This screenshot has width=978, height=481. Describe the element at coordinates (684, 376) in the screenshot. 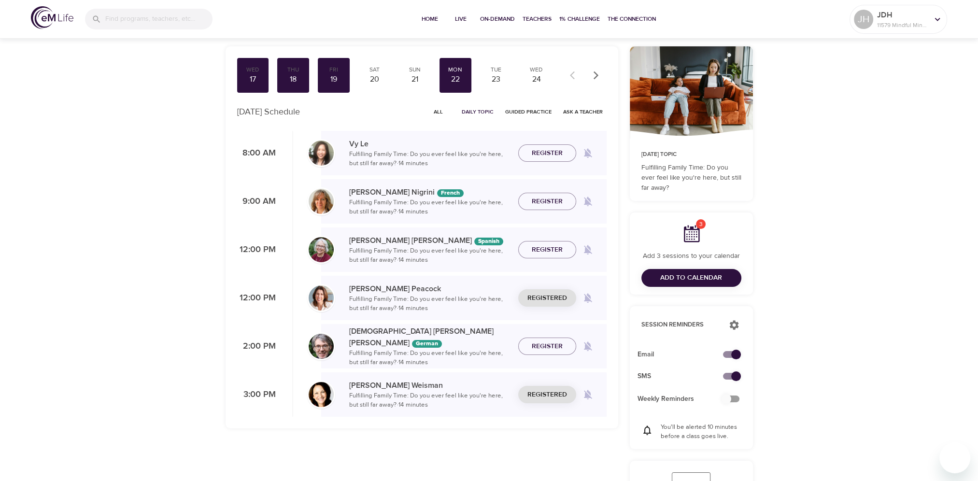

I see `span: SMS` at that location.